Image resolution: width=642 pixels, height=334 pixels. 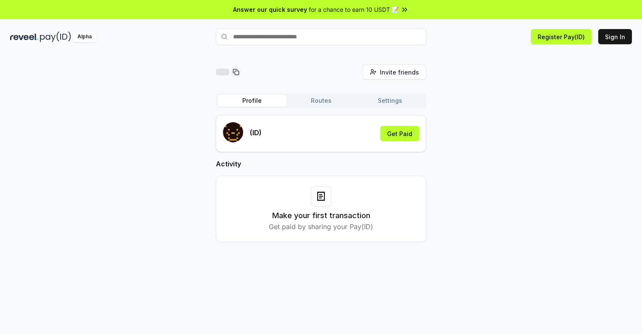 What do you see at coordinates (400, 133) in the screenshot?
I see `button: Get Paid` at bounding box center [400, 133].